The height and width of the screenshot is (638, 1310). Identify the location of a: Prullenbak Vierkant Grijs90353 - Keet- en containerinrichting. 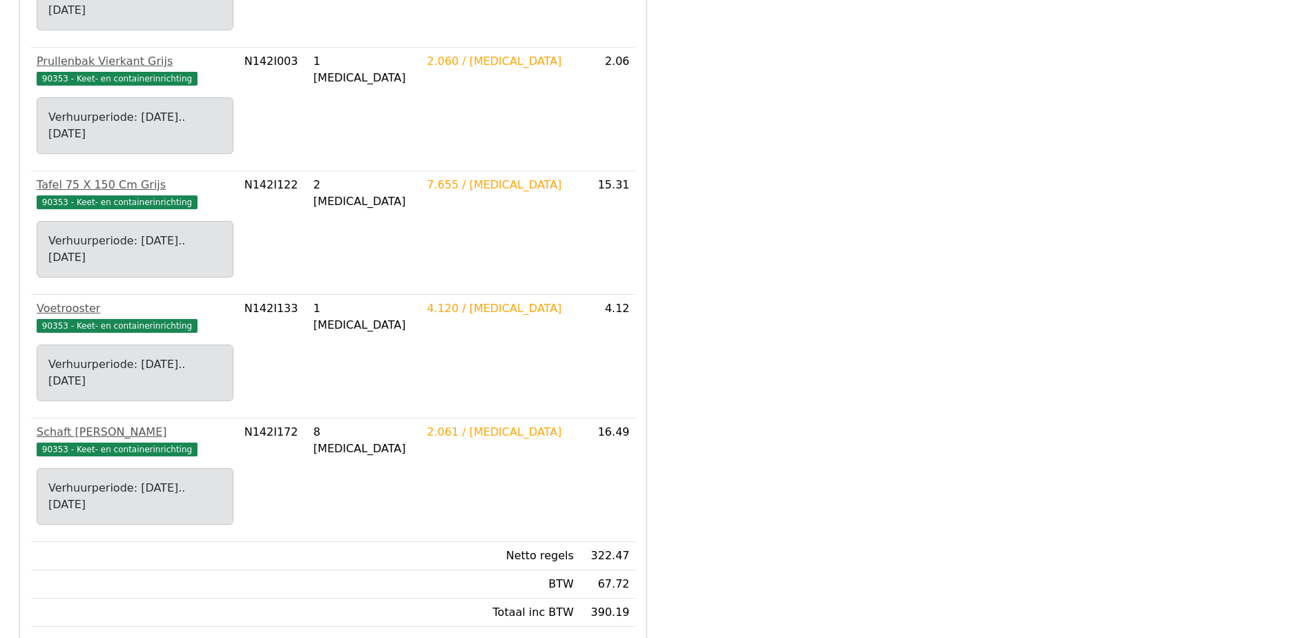
(135, 70).